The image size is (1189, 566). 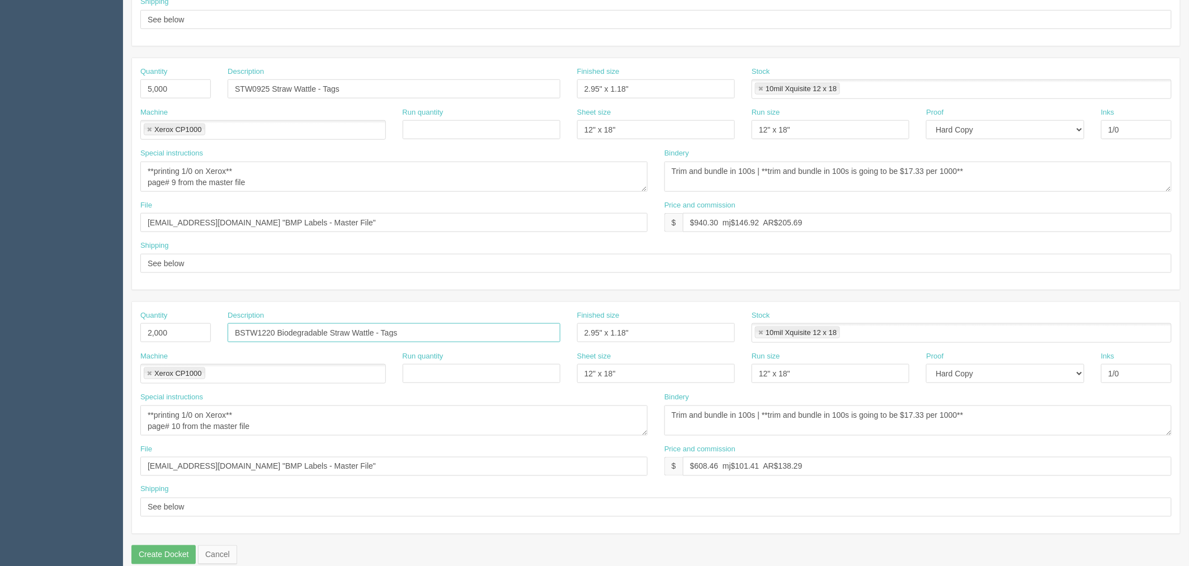 I want to click on textarea: **printing 1/0 on Xerox** page# 10 from the master file, so click(x=394, y=421).